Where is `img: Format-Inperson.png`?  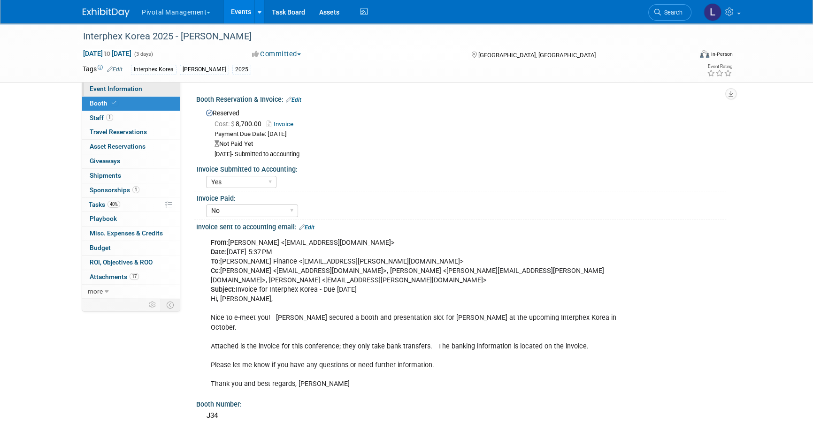
img: Format-Inperson.png is located at coordinates (704, 54).